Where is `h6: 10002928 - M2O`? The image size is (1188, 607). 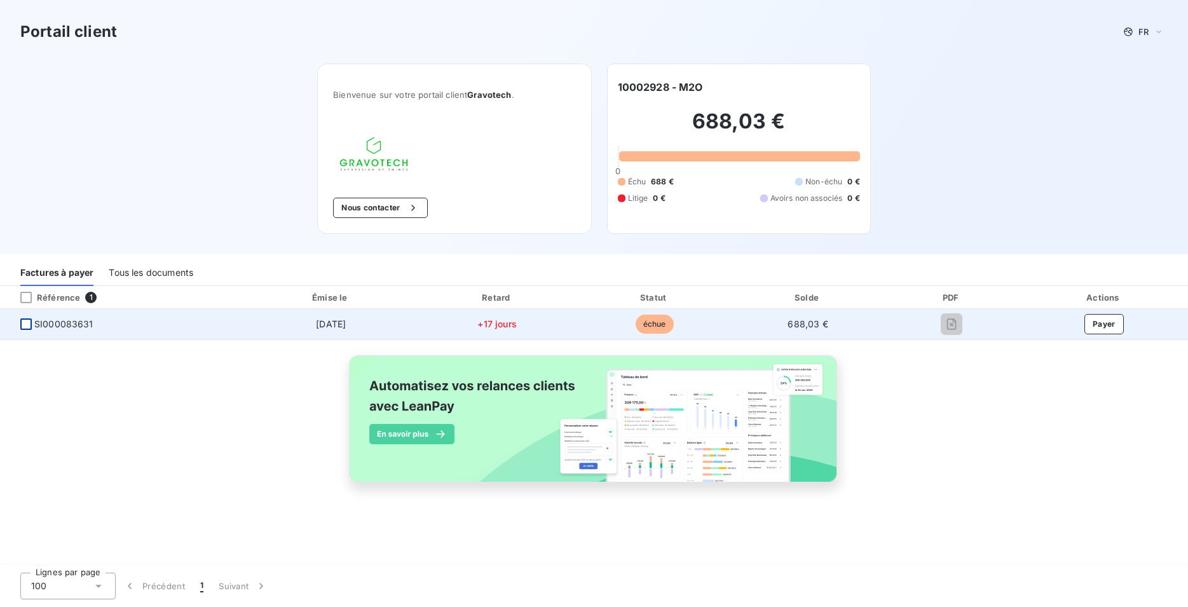
h6: 10002928 - M2O is located at coordinates (661, 87).